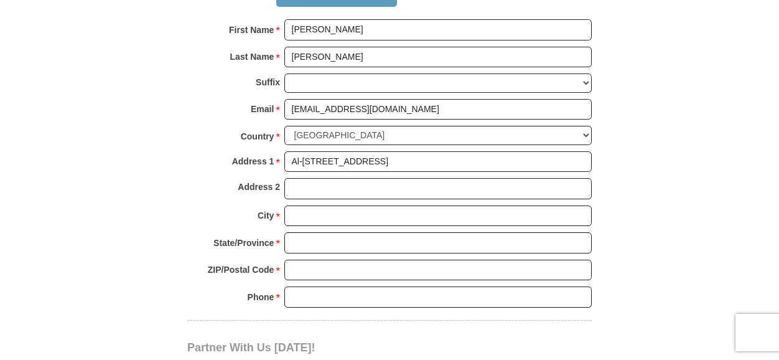  Describe the element at coordinates (252, 57) in the screenshot. I see `strong: Last Name` at that location.